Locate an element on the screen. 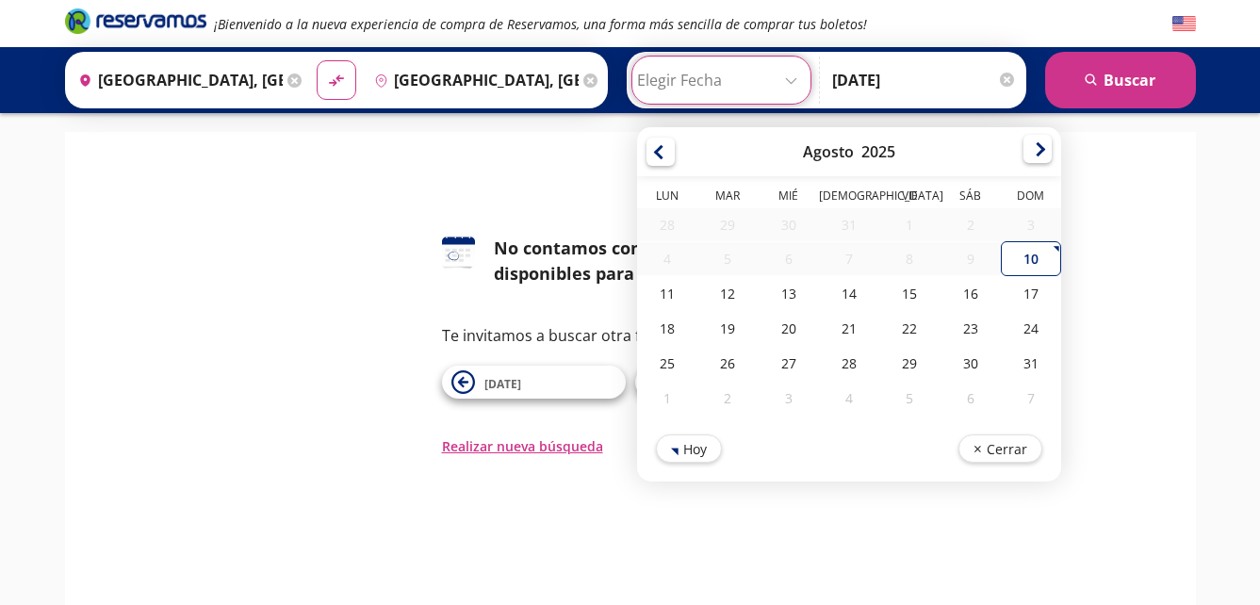  th: Miércoles is located at coordinates (788, 198).